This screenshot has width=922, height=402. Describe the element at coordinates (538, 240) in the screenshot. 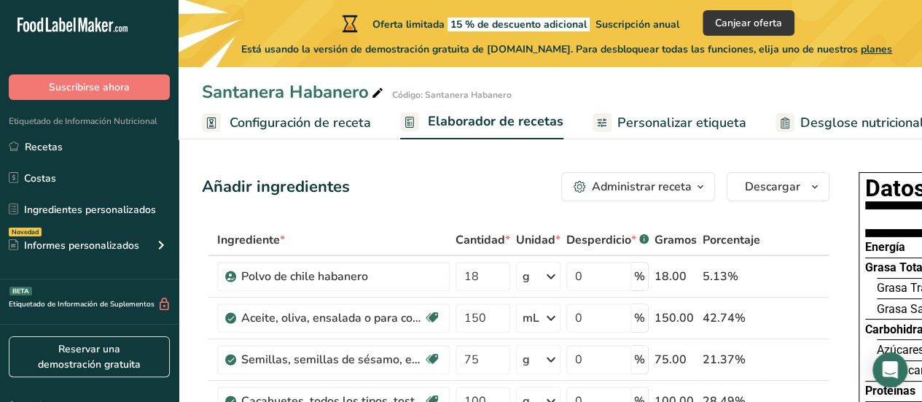

I see `span: Unidad` at that location.